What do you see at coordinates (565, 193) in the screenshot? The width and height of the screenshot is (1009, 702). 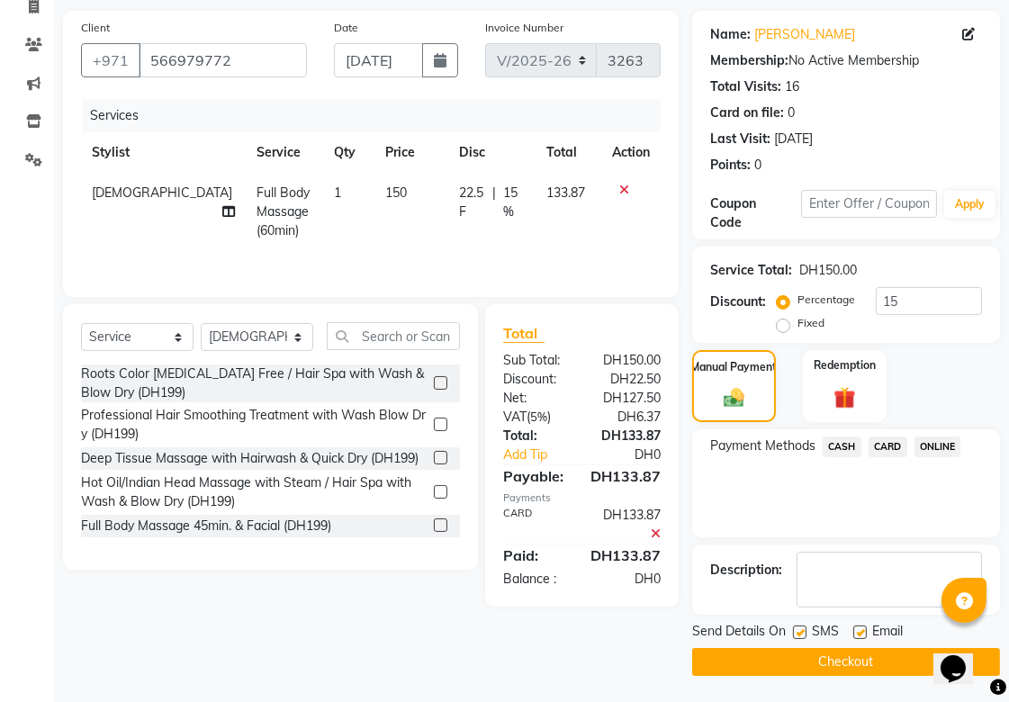 I see `span: 133.87` at bounding box center [565, 193].